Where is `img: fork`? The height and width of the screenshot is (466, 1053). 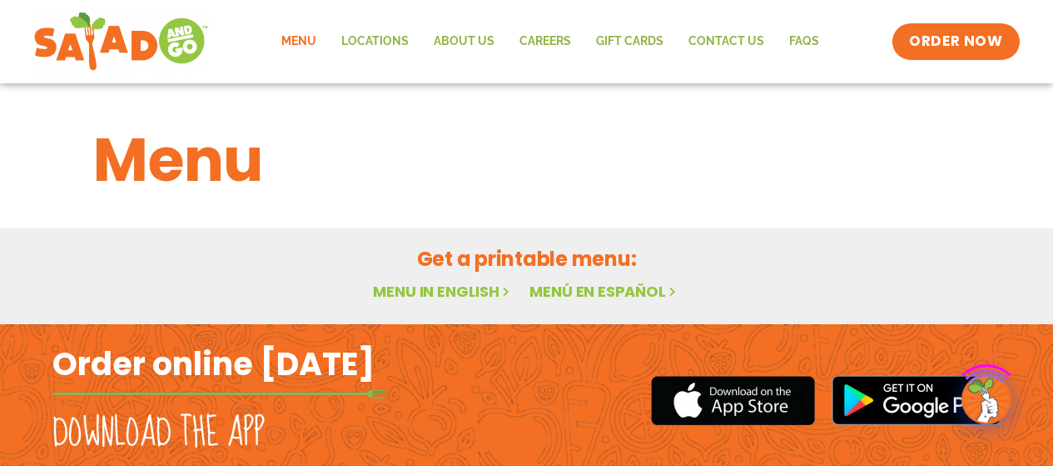
img: fork is located at coordinates (219, 393).